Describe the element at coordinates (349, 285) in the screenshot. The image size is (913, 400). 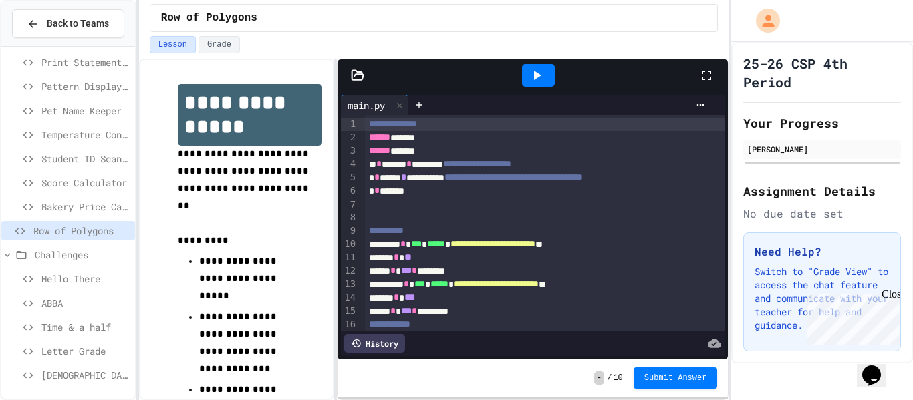
I see `div: 13` at that location.